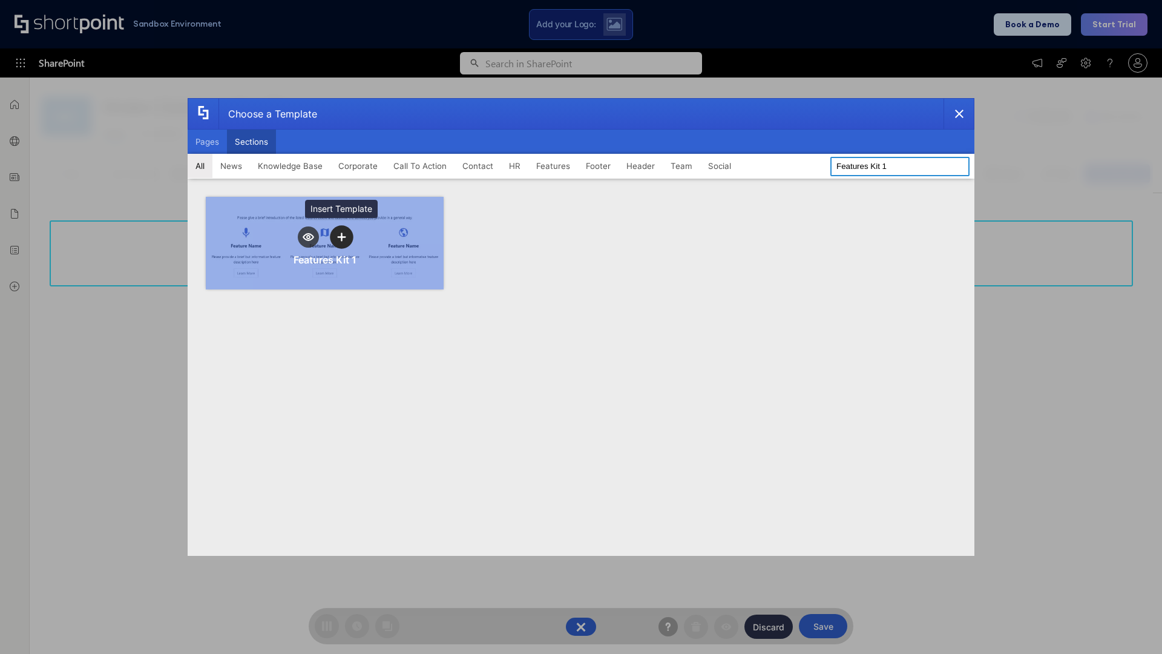 Image resolution: width=1162 pixels, height=654 pixels. Describe the element at coordinates (358, 166) in the screenshot. I see `button: Corporate` at that location.